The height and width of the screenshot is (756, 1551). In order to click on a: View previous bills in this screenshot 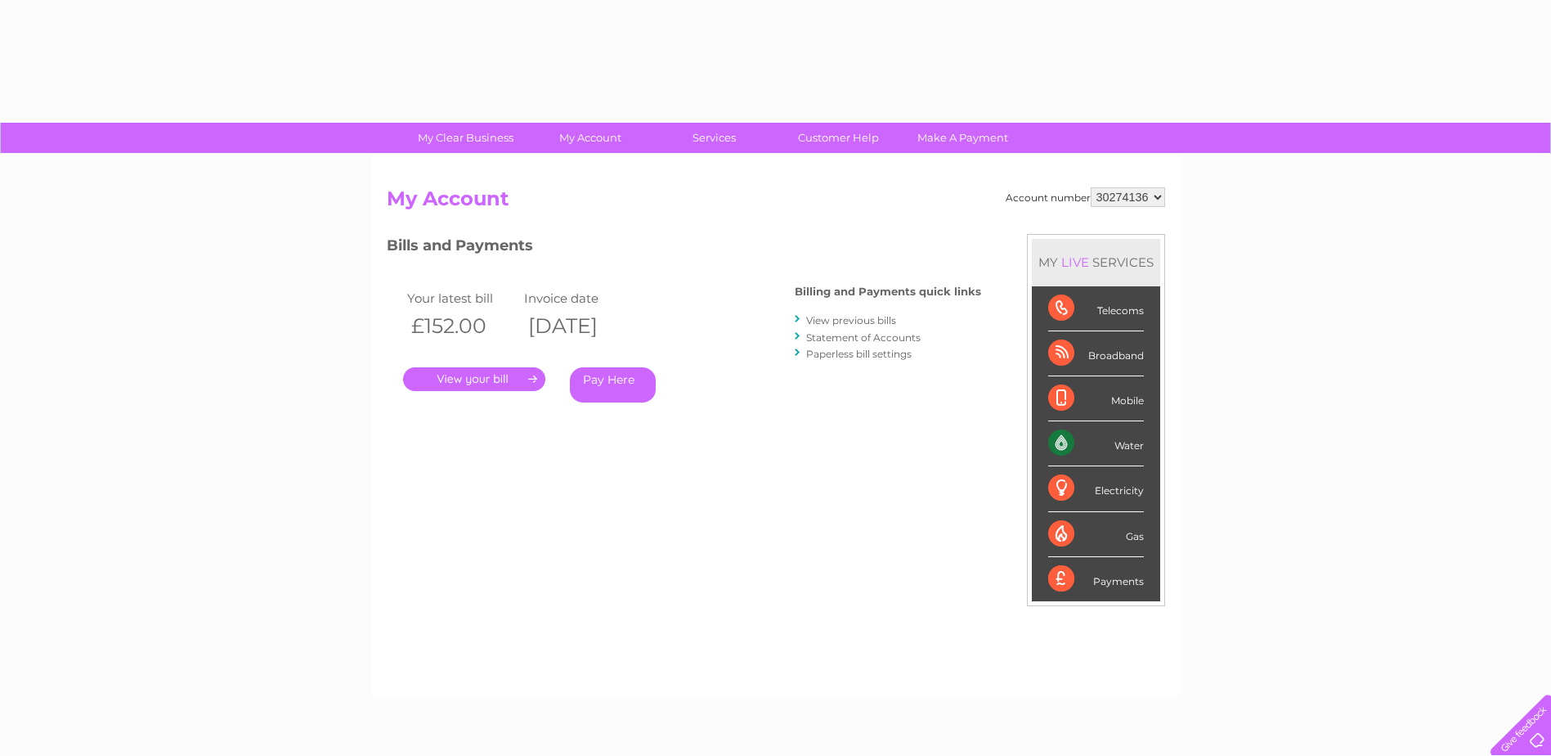, I will do `click(851, 320)`.